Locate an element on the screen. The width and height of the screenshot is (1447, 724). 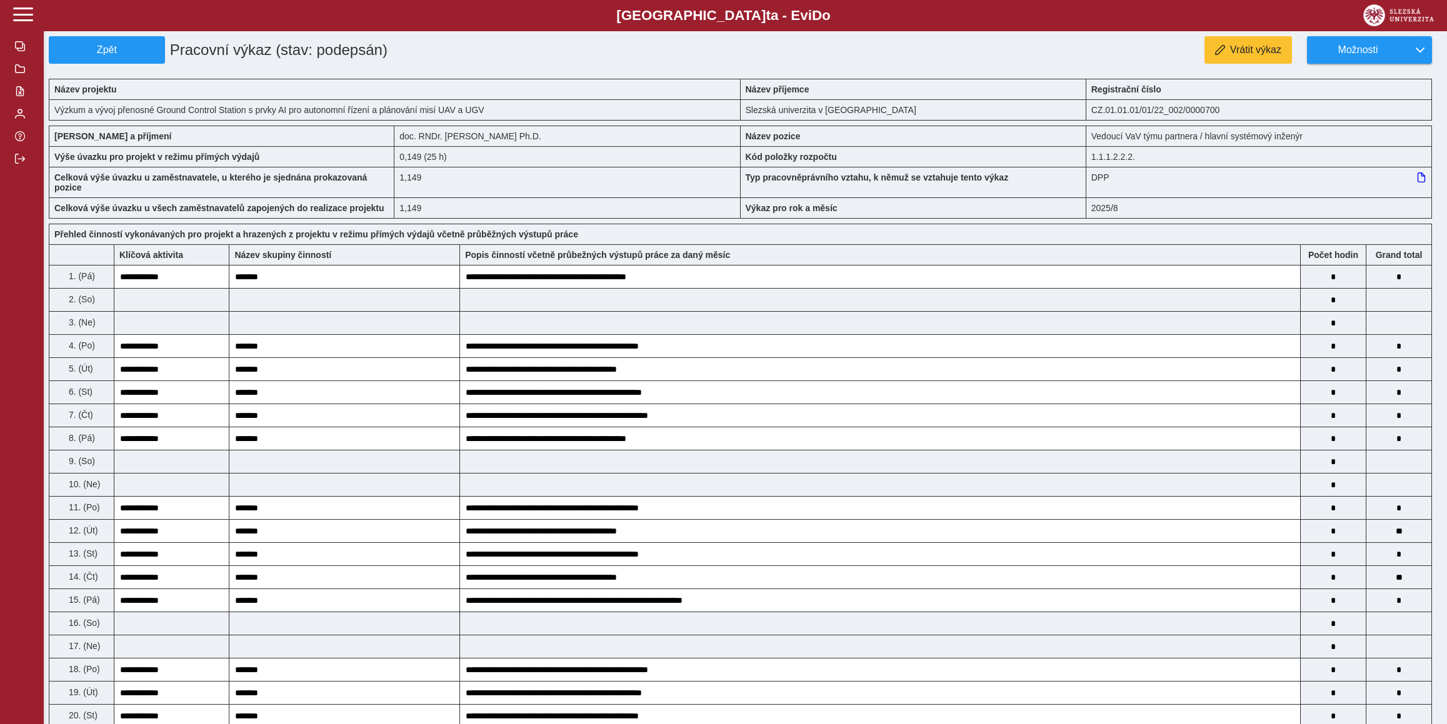
span: 16. (So) is located at coordinates (83, 623).